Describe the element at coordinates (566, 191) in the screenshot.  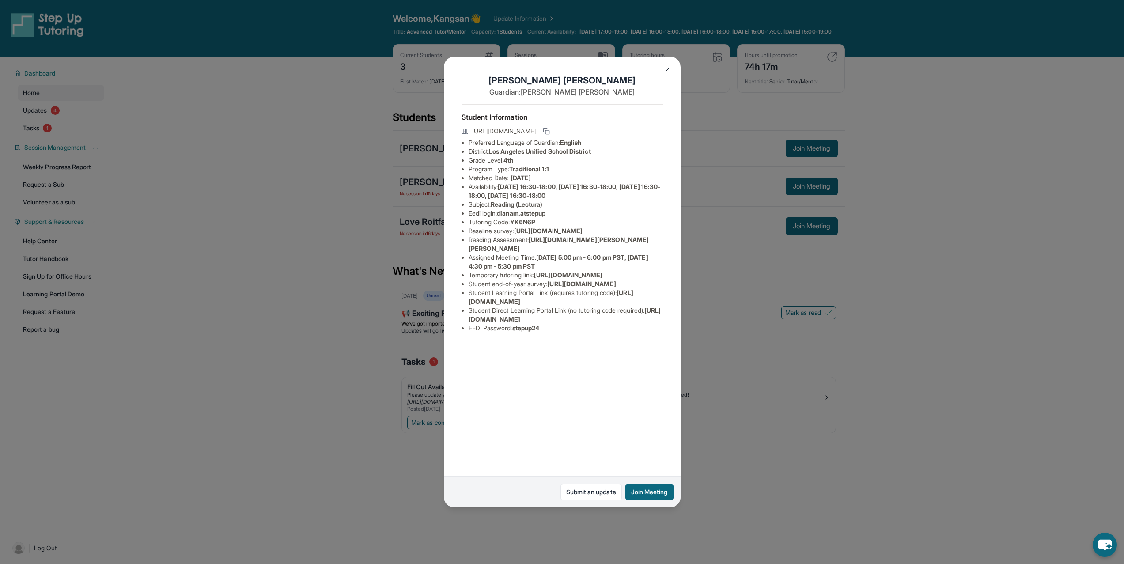
I see `li: Availability:` at that location.